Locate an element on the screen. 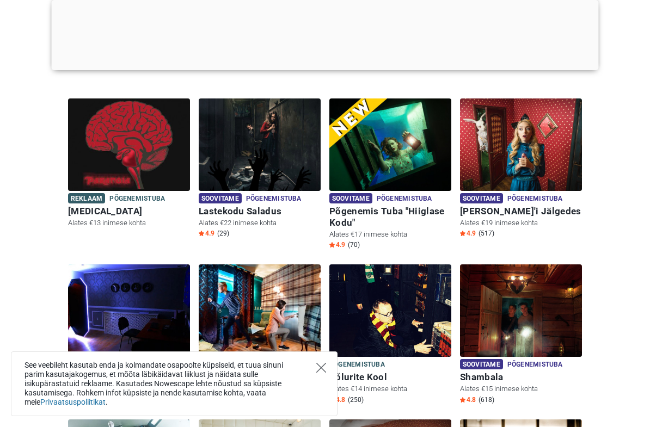  div: See veebileht kasutab enda ja kolmandate osapoolte küpsiseid, et tuua sinuni parim kasutajakogemu... is located at coordinates (174, 384).